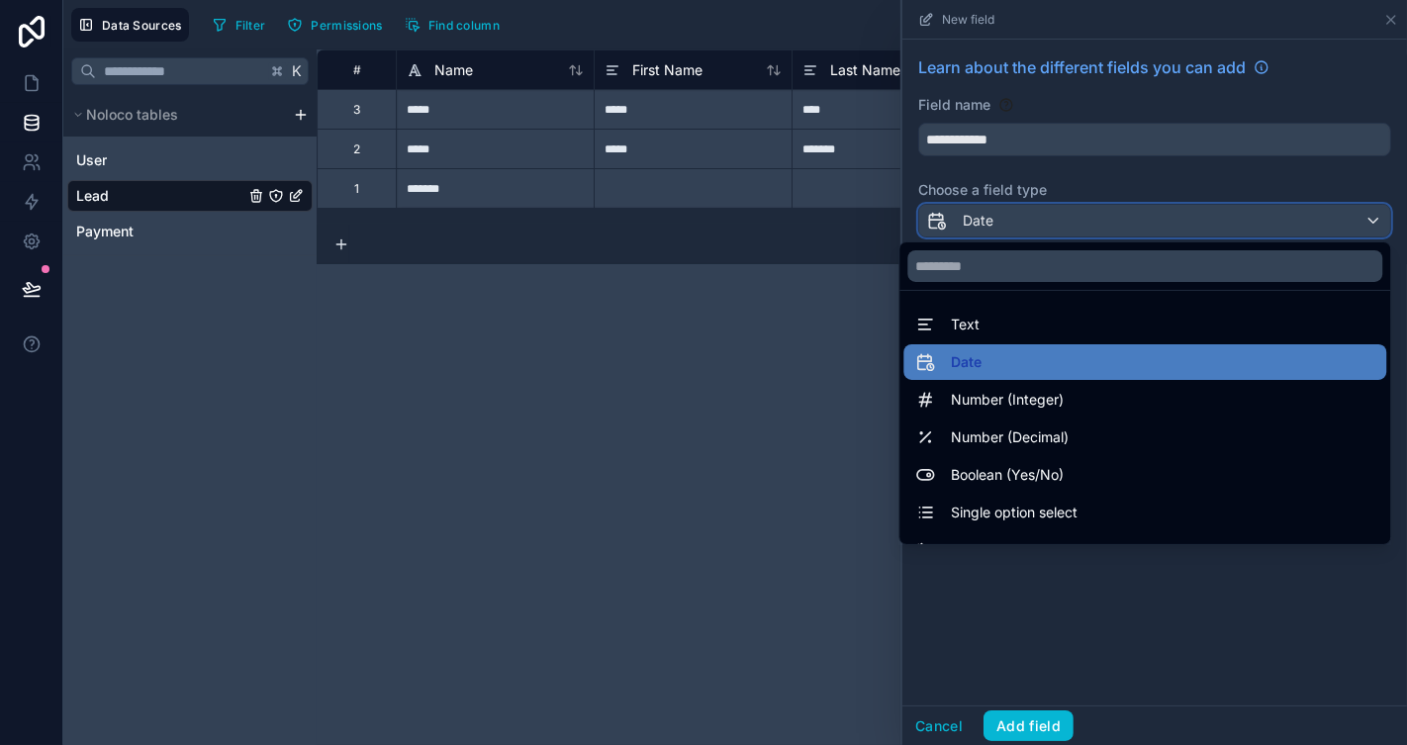  I want to click on button: Filter, so click(238, 25).